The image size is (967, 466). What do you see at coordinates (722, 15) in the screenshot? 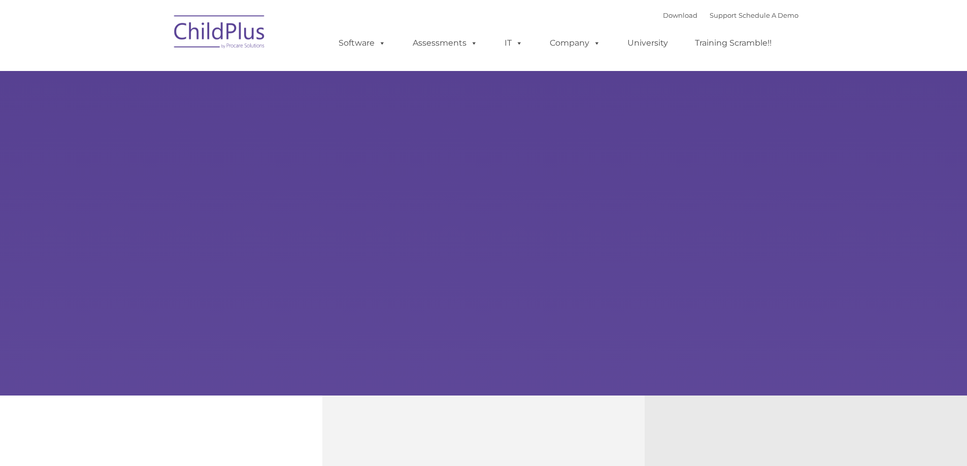
I see `a: Support` at bounding box center [722, 15].